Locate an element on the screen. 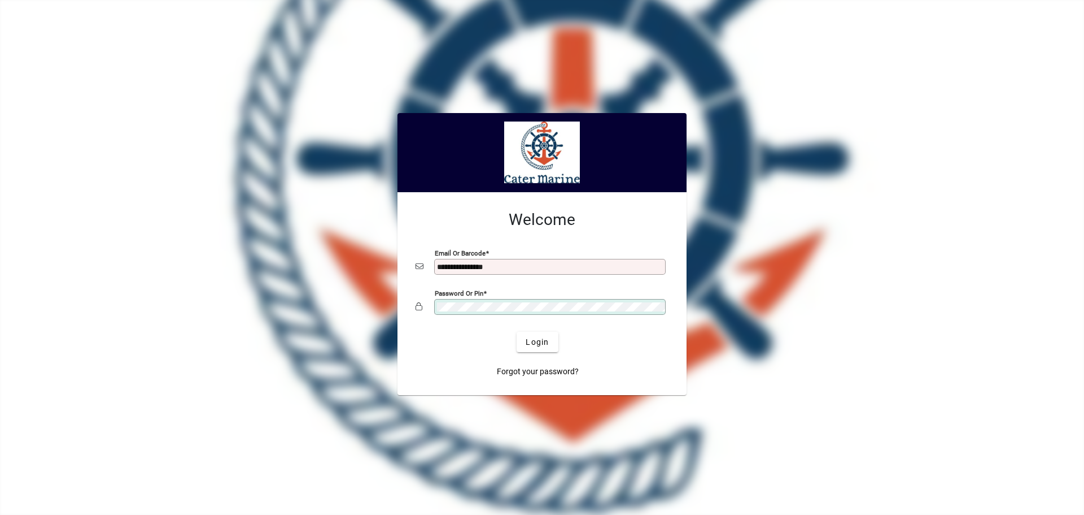 The width and height of the screenshot is (1084, 515). button: Login is located at coordinates (537, 342).